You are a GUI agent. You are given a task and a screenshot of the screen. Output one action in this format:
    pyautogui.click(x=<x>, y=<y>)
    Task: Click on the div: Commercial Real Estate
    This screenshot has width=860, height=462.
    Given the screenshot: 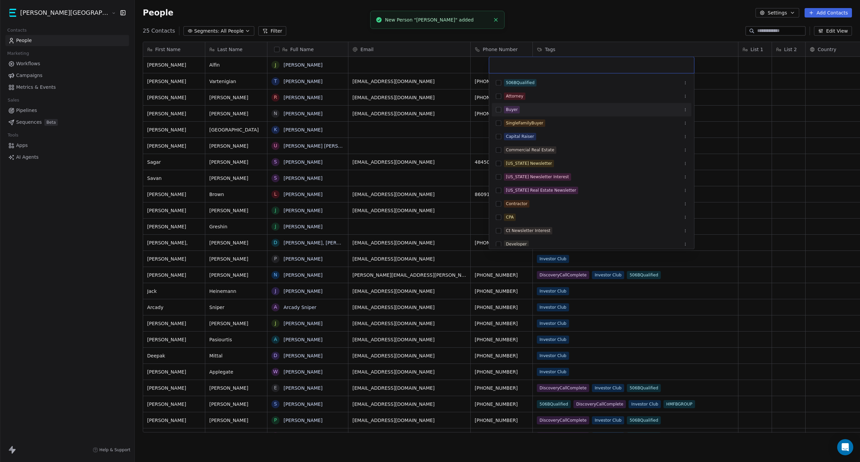 What is the action you would take?
    pyautogui.click(x=530, y=150)
    